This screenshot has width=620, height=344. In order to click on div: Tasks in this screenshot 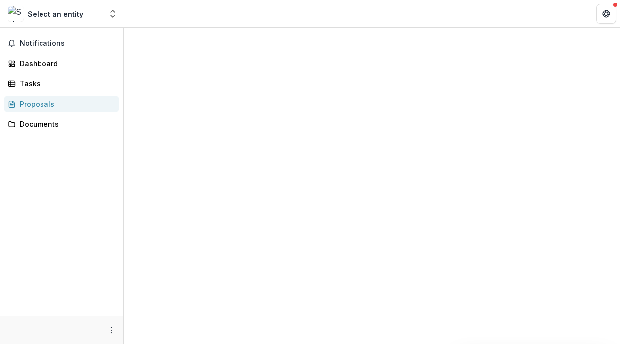, I will do `click(65, 83)`.